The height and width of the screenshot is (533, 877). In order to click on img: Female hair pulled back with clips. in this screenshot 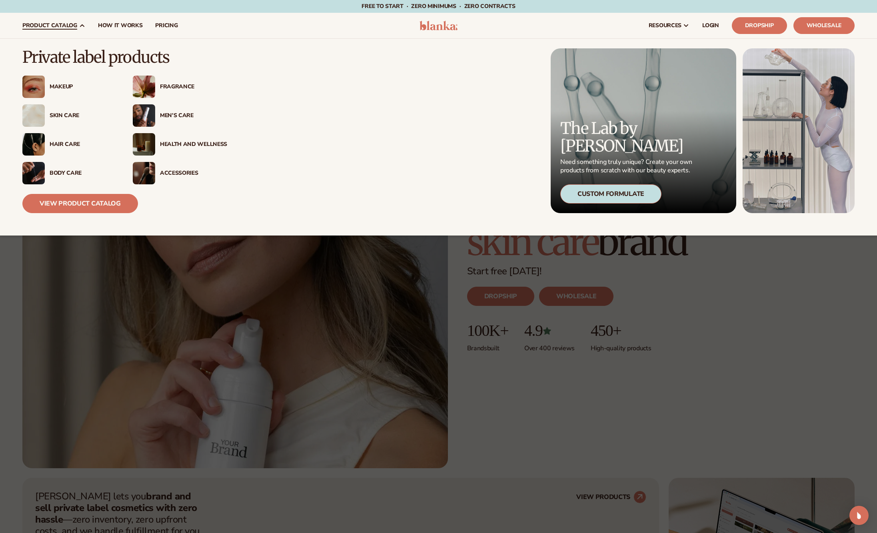, I will do `click(34, 144)`.